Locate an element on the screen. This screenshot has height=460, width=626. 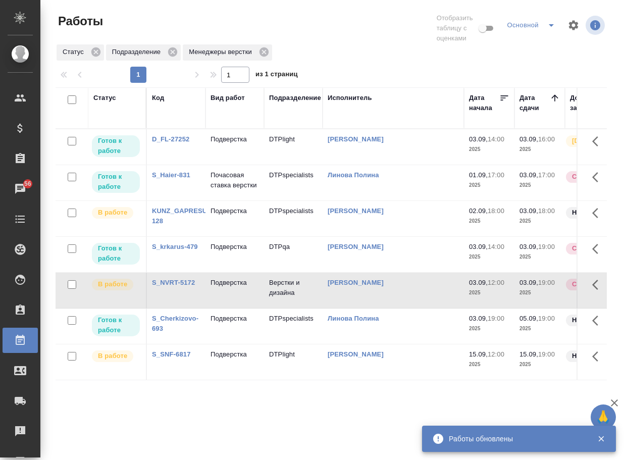
span: Работы is located at coordinates (79, 21).